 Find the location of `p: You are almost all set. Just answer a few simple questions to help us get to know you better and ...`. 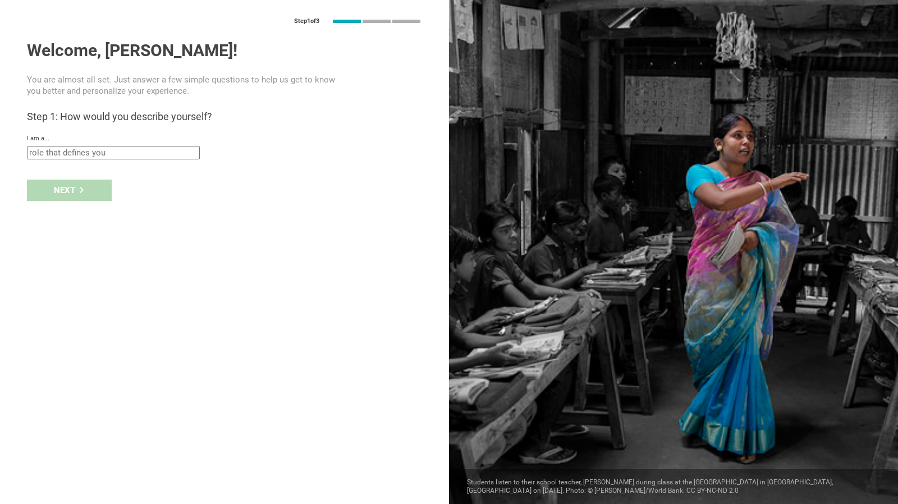

p: You are almost all set. Just answer a few simple questions to help us get to know you better and ... is located at coordinates (185, 85).